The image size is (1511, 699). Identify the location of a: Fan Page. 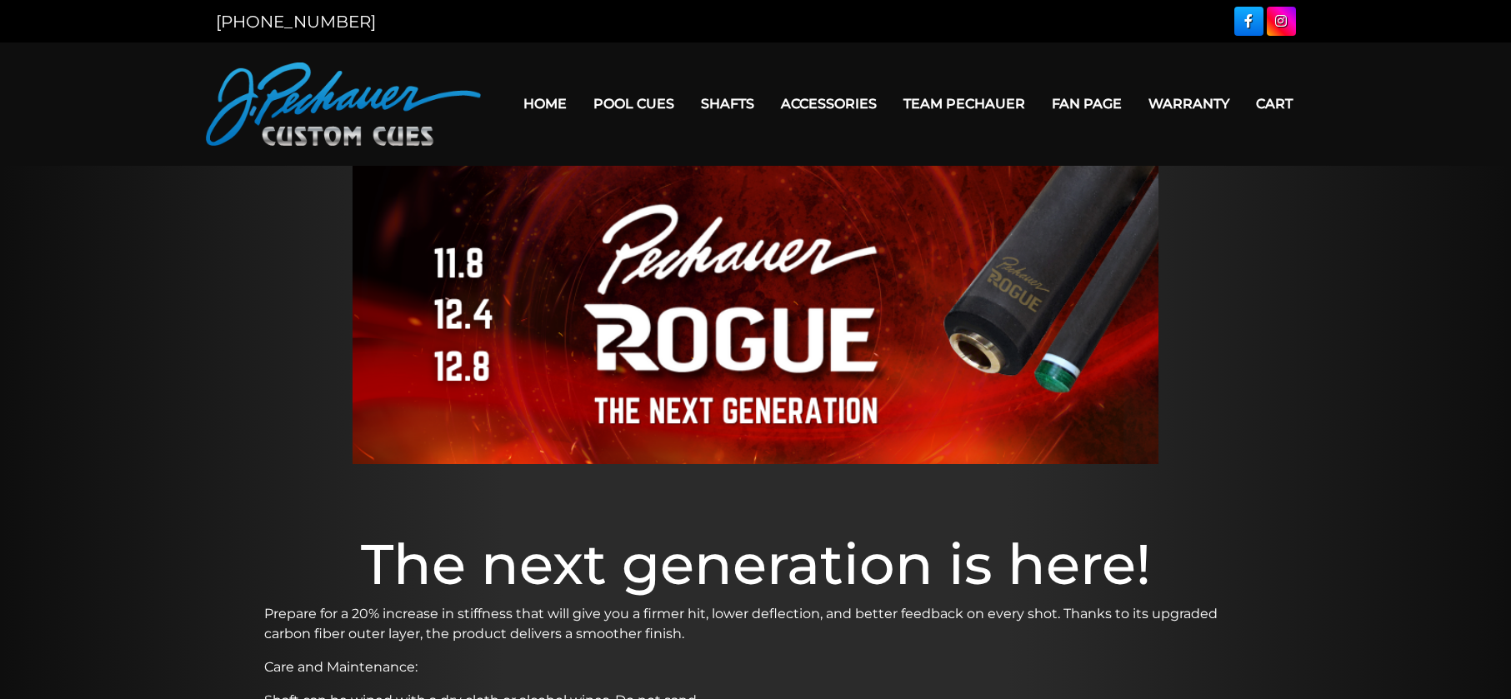
(1087, 103).